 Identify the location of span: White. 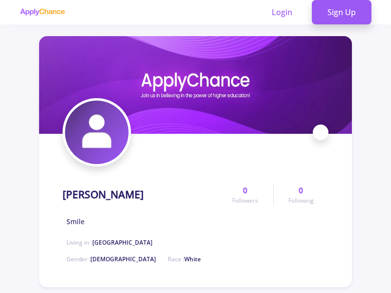
(193, 259).